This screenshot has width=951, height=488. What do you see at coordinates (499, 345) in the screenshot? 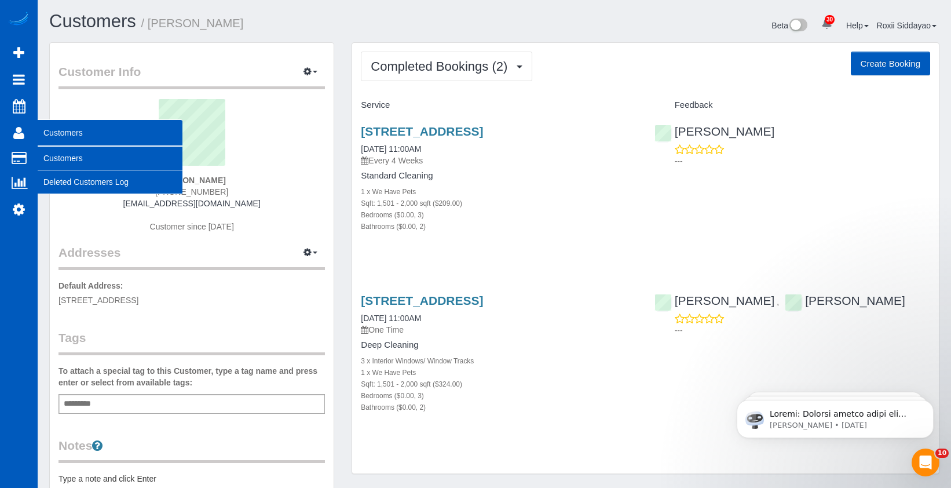
I see `h4: Deep Cleaning` at bounding box center [499, 345].